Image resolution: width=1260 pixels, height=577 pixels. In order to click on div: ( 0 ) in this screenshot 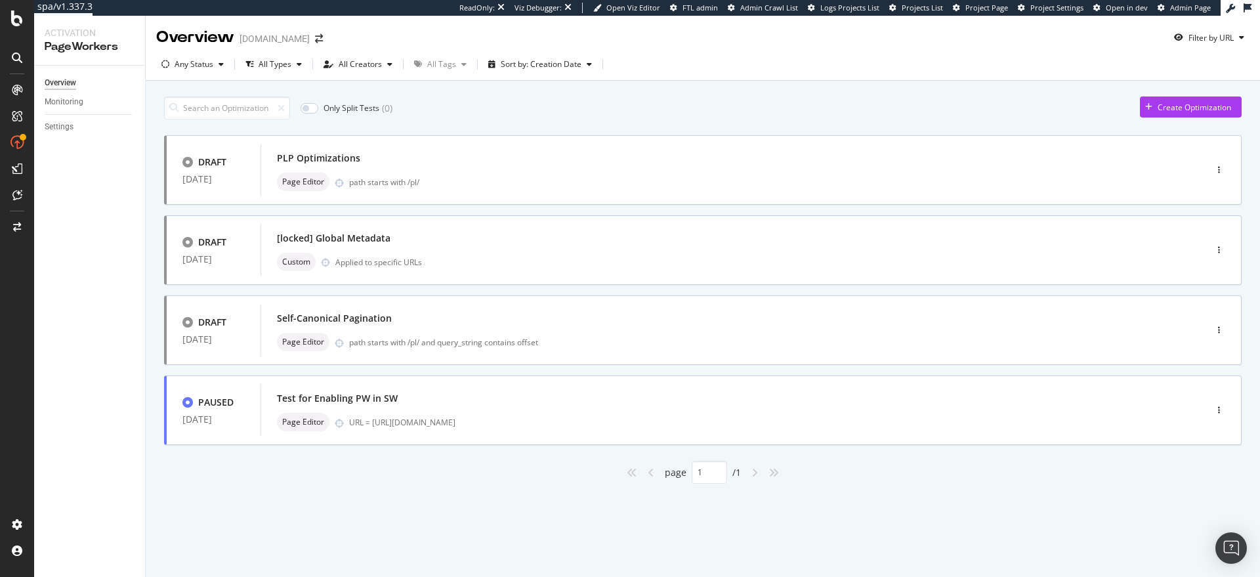, I will do `click(387, 108)`.